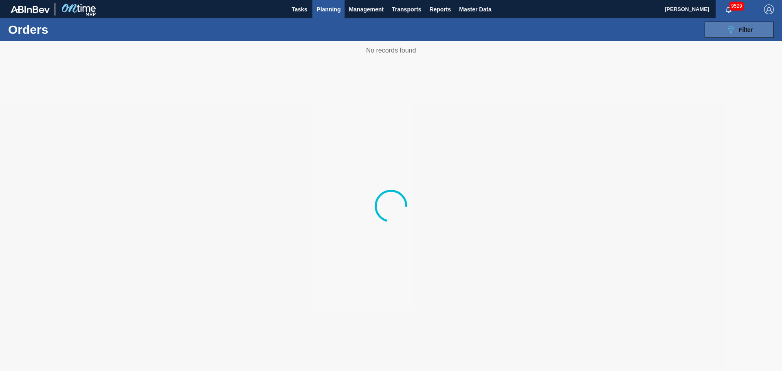 The image size is (782, 371). What do you see at coordinates (729, 9) in the screenshot?
I see `button: Notifications` at bounding box center [729, 9].